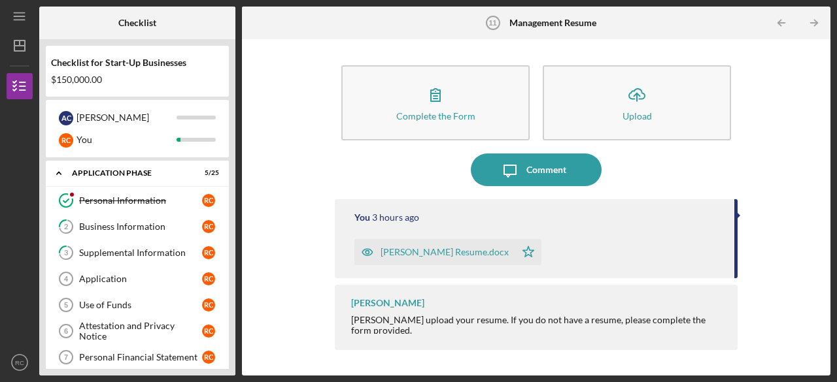 This screenshot has width=837, height=382. What do you see at coordinates (137, 63) in the screenshot?
I see `div: Checklist for Start-Up Businesses` at bounding box center [137, 63].